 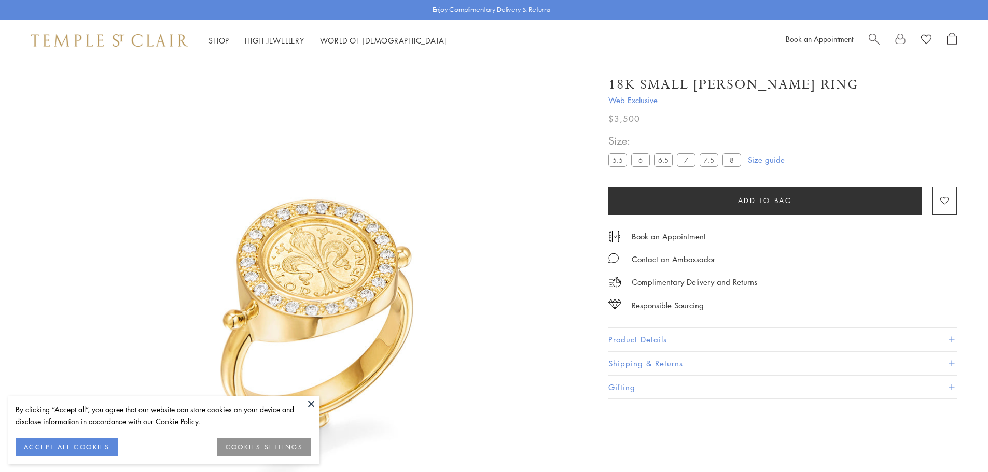 I want to click on label: 6.5, so click(x=663, y=160).